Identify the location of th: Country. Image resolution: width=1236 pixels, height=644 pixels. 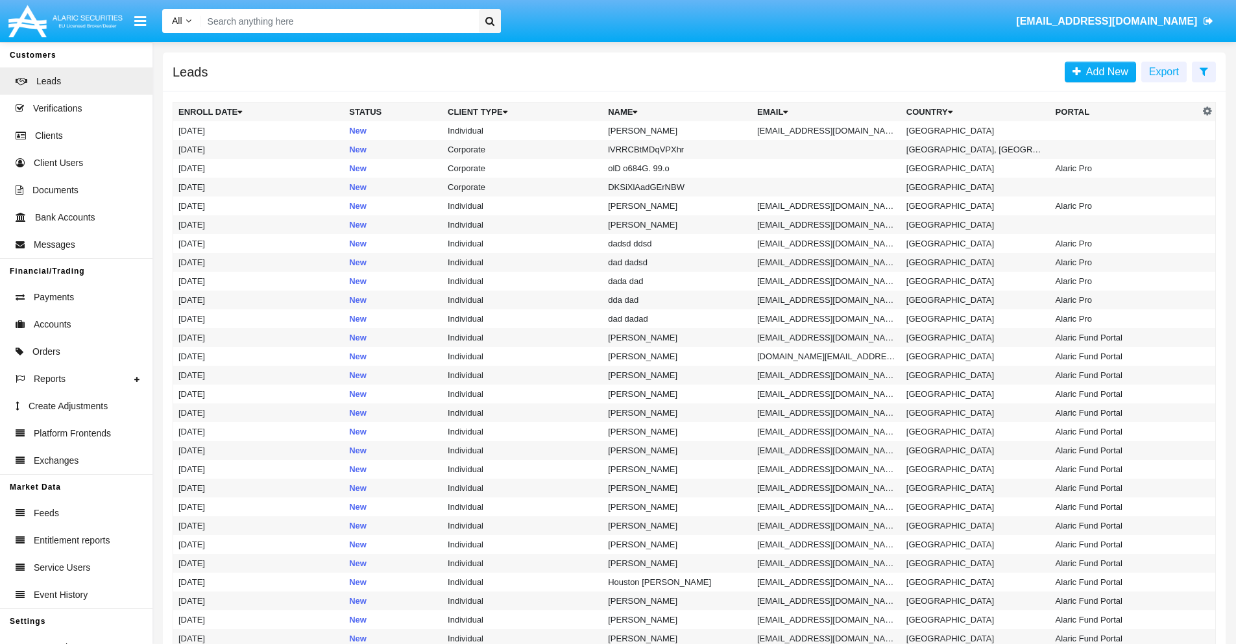
(976, 112).